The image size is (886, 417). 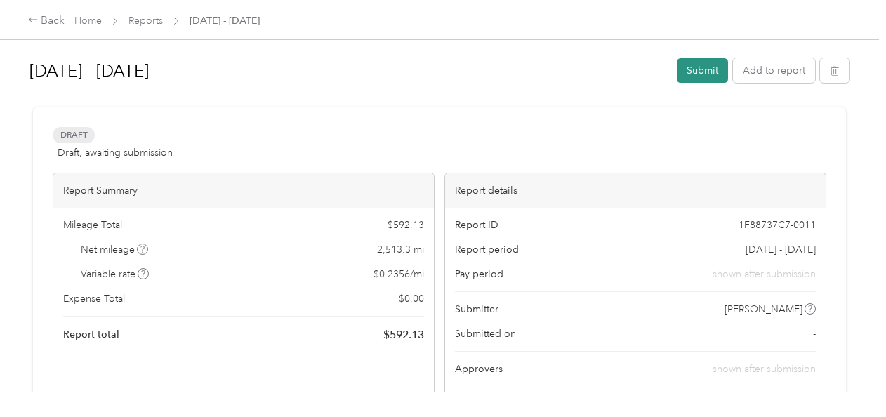 I want to click on span: 2,513.3 mi, so click(x=400, y=249).